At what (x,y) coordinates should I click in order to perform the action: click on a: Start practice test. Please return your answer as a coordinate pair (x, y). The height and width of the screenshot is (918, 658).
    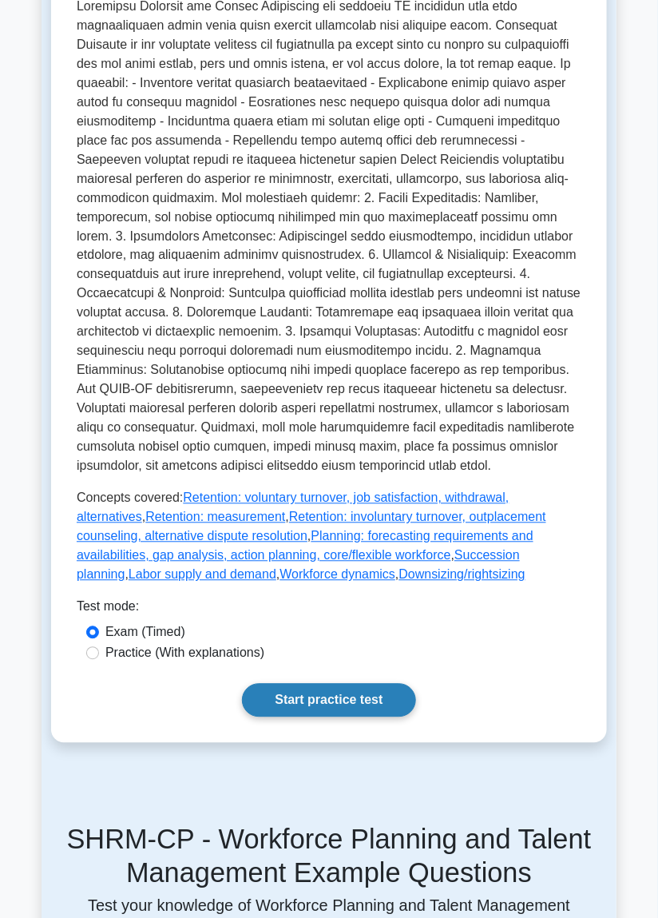
    Looking at the image, I should click on (328, 701).